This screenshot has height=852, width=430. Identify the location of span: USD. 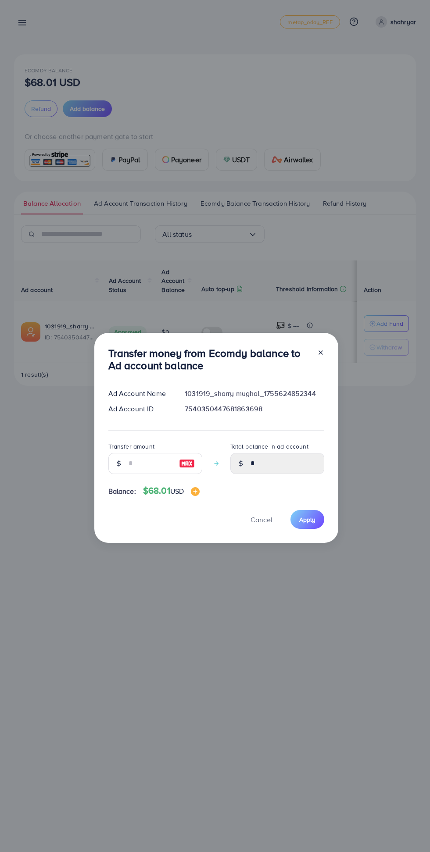
(177, 491).